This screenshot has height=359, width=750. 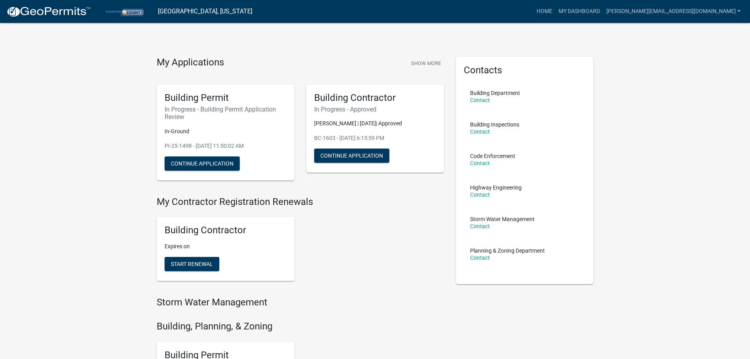 I want to click on p: Building Department, so click(x=495, y=93).